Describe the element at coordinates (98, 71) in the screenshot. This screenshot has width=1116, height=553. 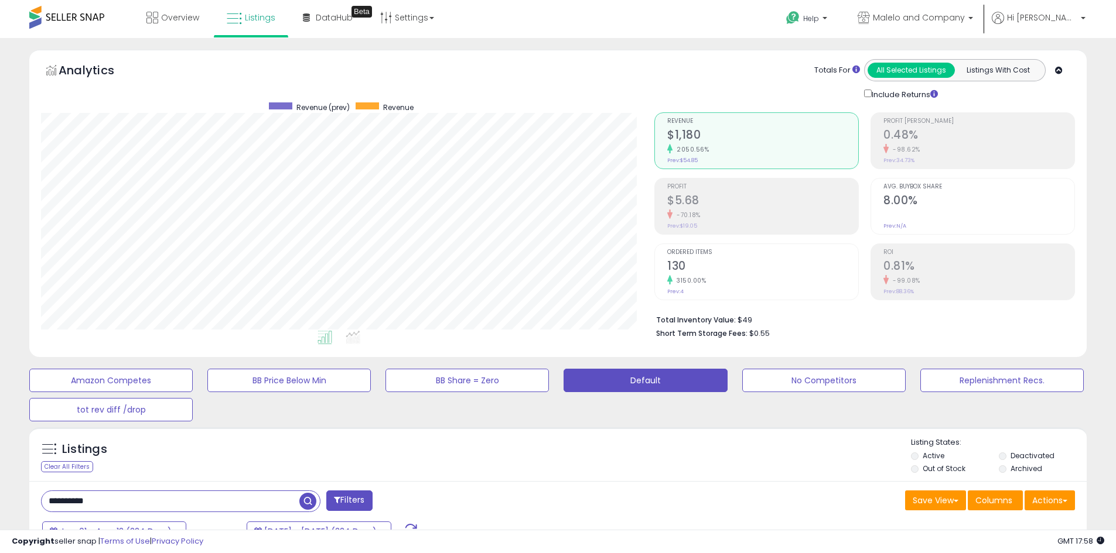
I see `h5: Analytics` at that location.